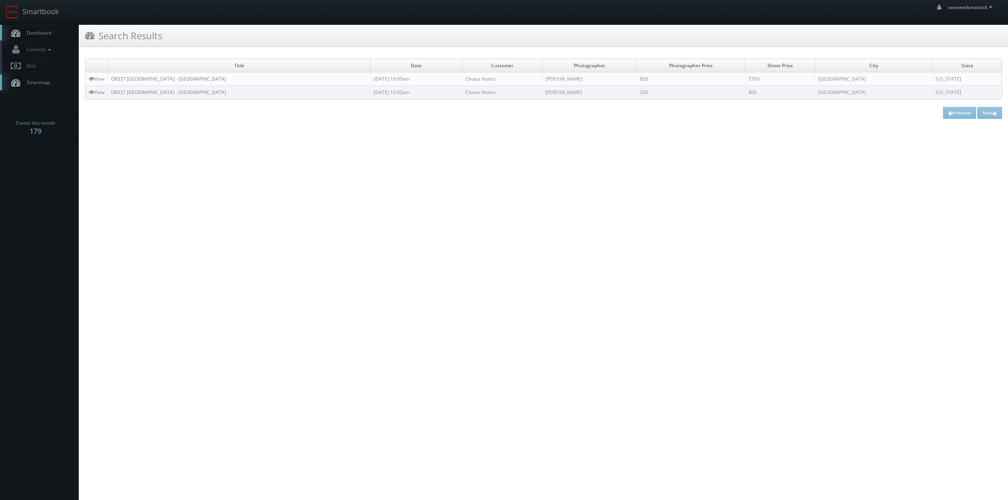 The height and width of the screenshot is (500, 1008). What do you see at coordinates (30, 66) in the screenshot?
I see `span: Bids` at bounding box center [30, 66].